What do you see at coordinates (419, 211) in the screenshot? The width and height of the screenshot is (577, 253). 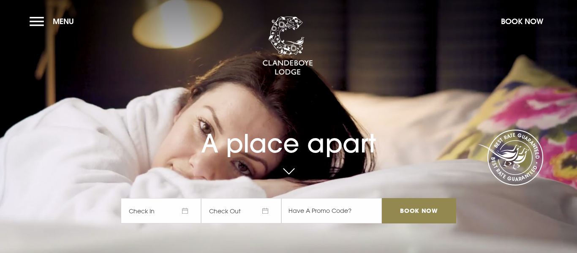 I see `input: Book Now` at bounding box center [419, 211].